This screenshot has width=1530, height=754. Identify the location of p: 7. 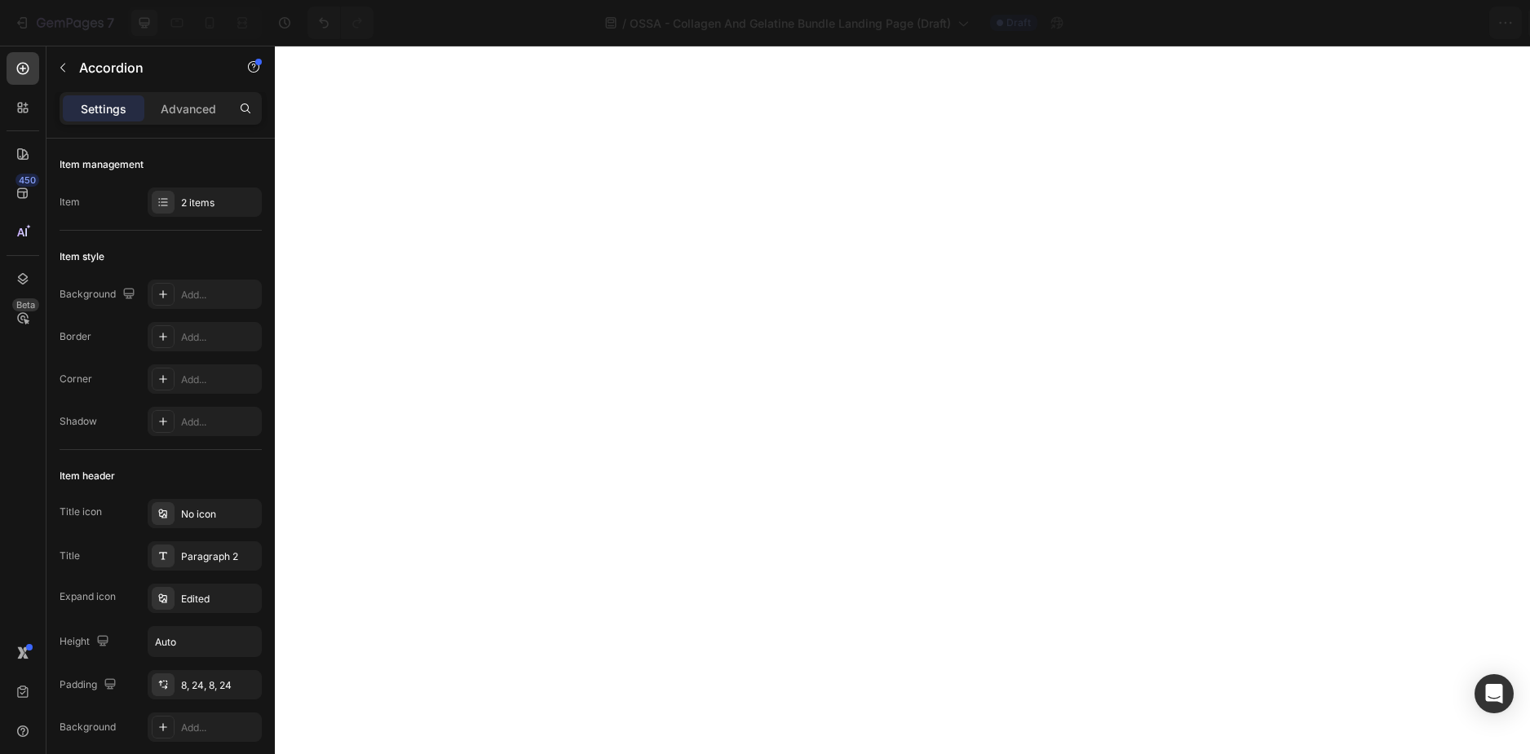
(110, 23).